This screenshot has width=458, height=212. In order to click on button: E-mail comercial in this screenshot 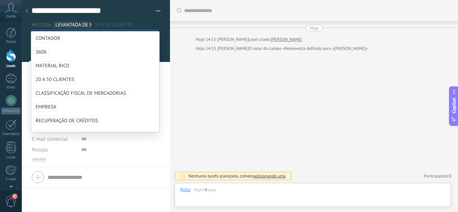, I will do `click(50, 139)`.